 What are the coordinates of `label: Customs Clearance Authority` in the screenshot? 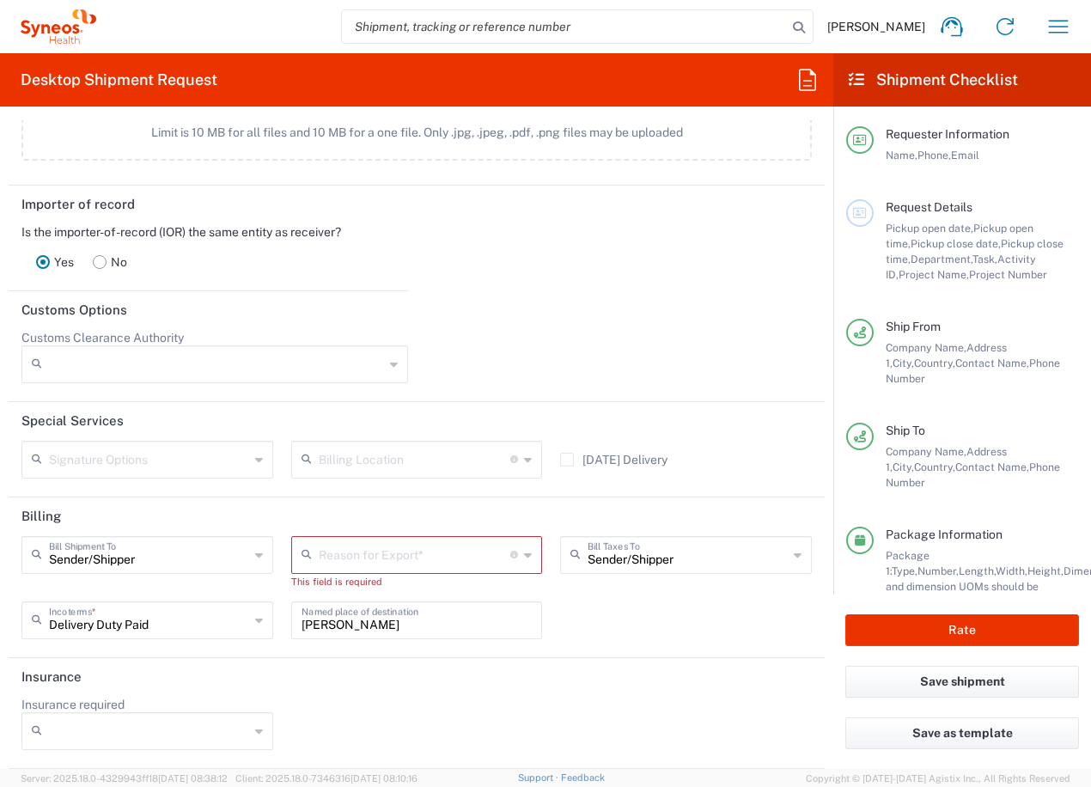 It's located at (102, 338).